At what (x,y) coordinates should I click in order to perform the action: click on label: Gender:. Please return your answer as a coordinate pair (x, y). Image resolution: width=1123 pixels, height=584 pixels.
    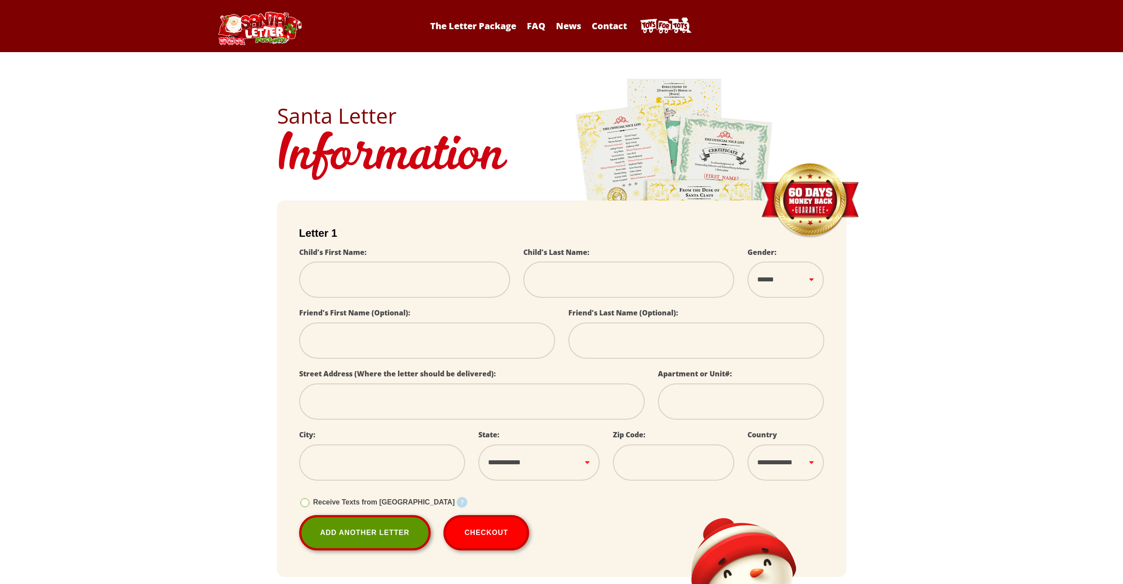
    Looking at the image, I should click on (762, 252).